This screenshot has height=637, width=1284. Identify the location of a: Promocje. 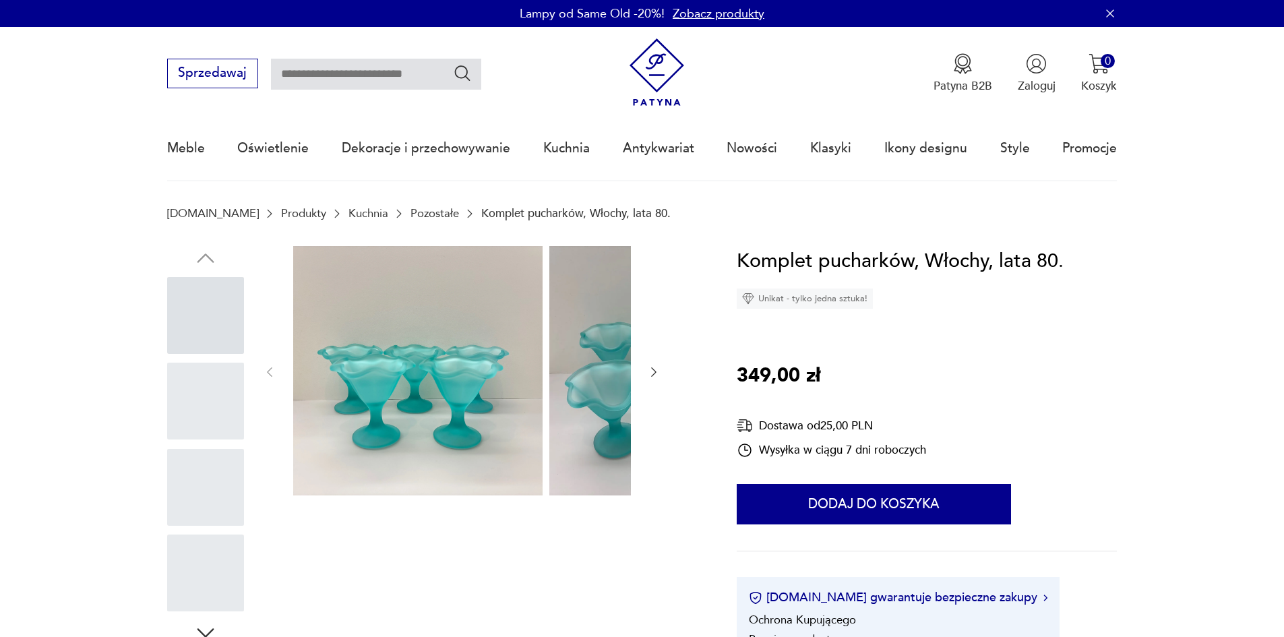
(1089, 148).